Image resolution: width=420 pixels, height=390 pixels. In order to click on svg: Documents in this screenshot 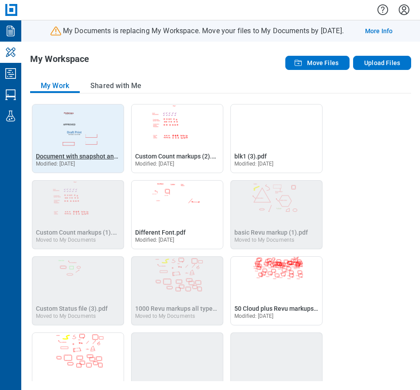, I will do `click(11, 31)`.